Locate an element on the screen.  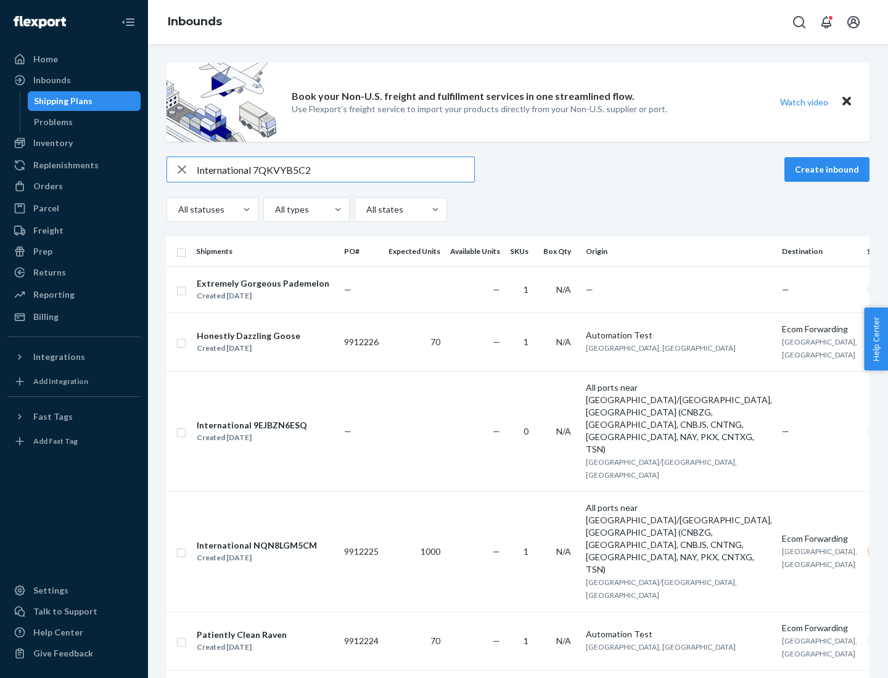
div: Billing is located at coordinates (46, 317).